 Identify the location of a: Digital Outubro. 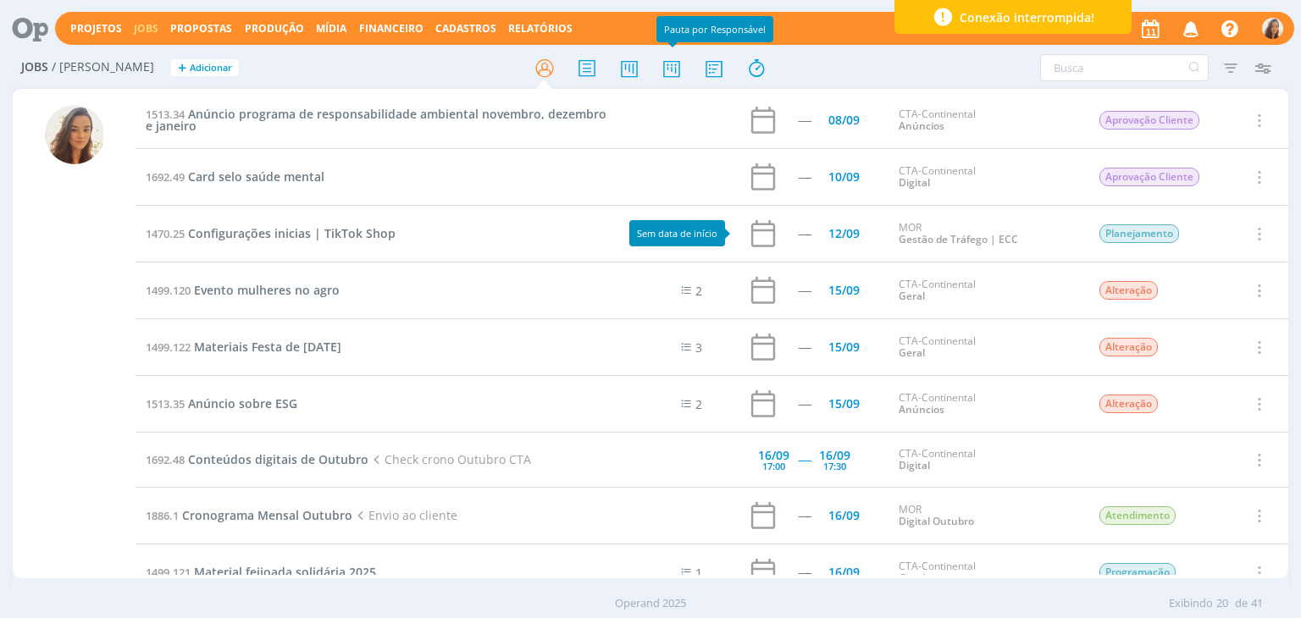
(936, 521).